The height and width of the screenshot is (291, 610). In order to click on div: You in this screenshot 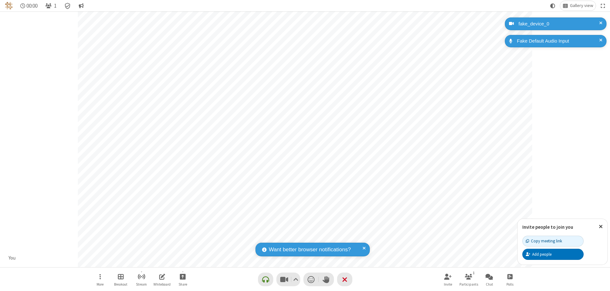, I will do `click(12, 258)`.